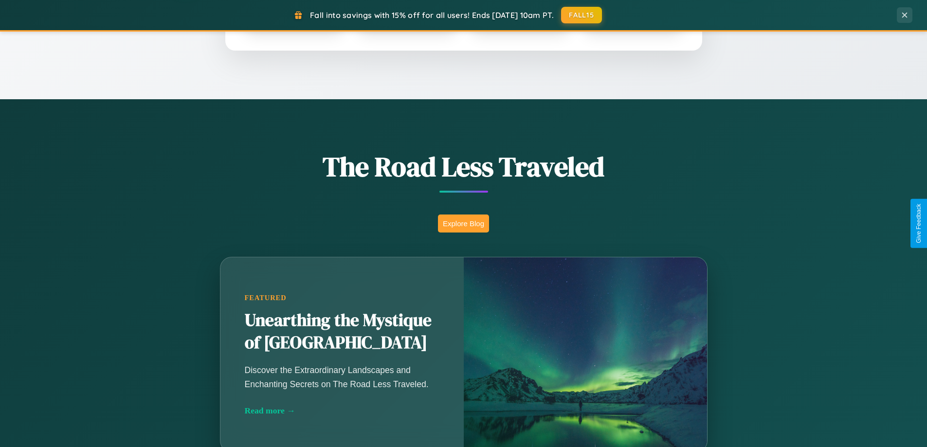 The image size is (927, 447). What do you see at coordinates (342, 298) in the screenshot?
I see `div: Featured` at bounding box center [342, 298].